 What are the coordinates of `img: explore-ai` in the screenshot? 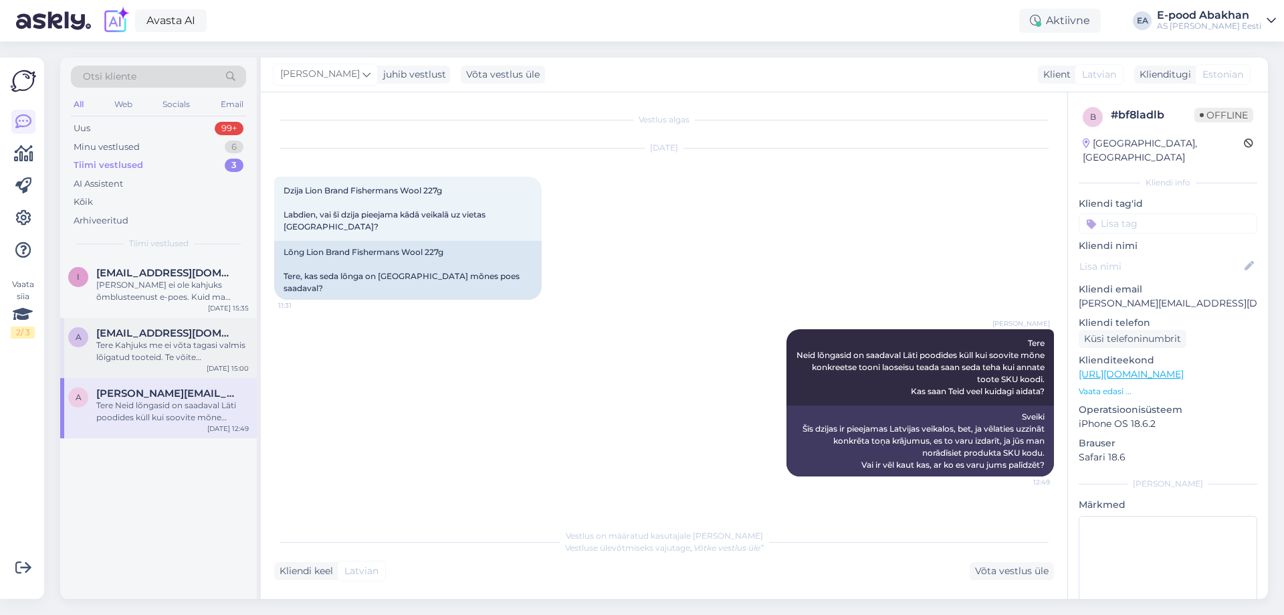 It's located at (116, 21).